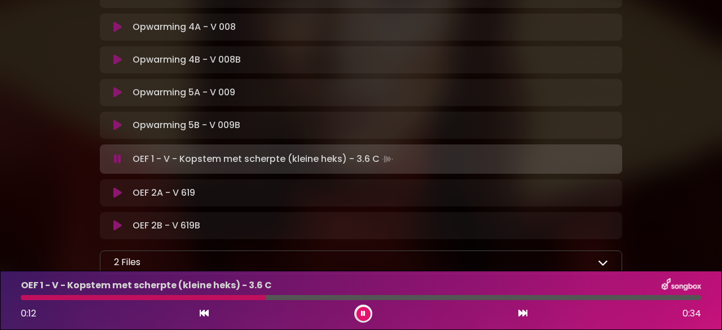 This screenshot has height=330, width=722. What do you see at coordinates (388, 159) in the screenshot?
I see `img: waveform4.gif` at bounding box center [388, 159].